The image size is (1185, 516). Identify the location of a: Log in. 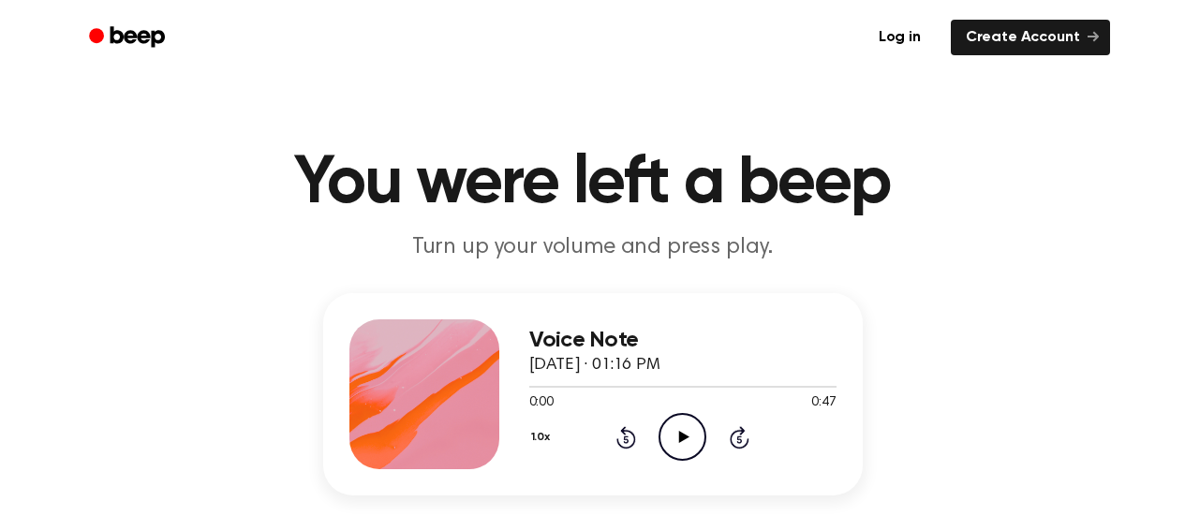
(900, 37).